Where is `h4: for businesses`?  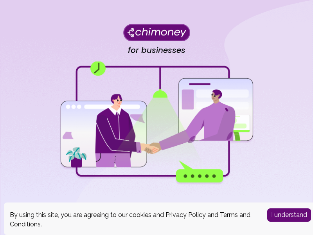 h4: for businesses is located at coordinates (156, 50).